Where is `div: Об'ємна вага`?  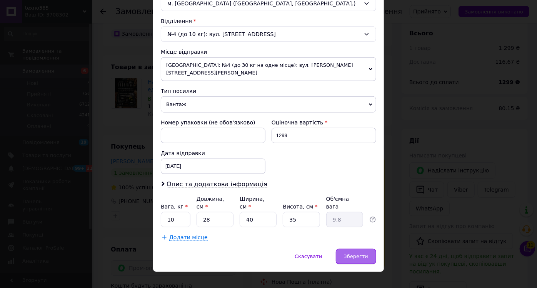 div: Об'ємна вага is located at coordinates (345, 203).